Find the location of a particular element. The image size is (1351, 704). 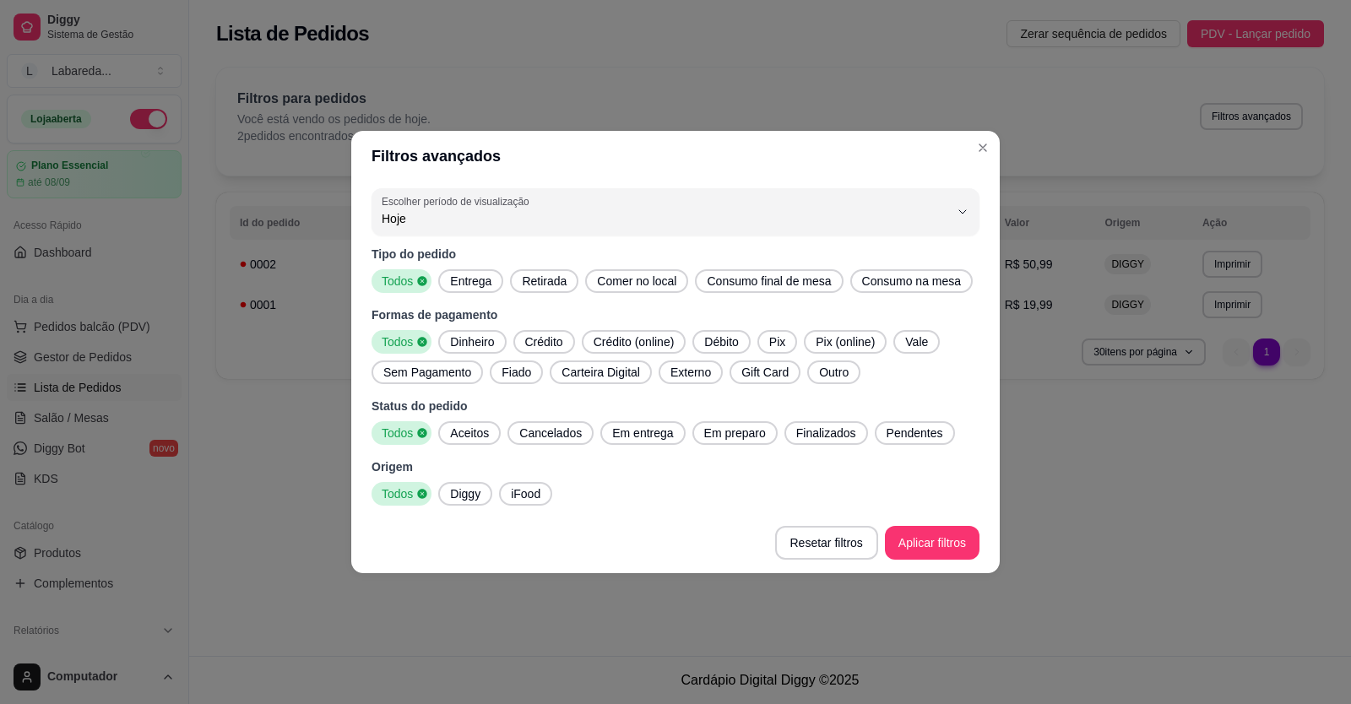

button: Pix (online) is located at coordinates (845, 342).